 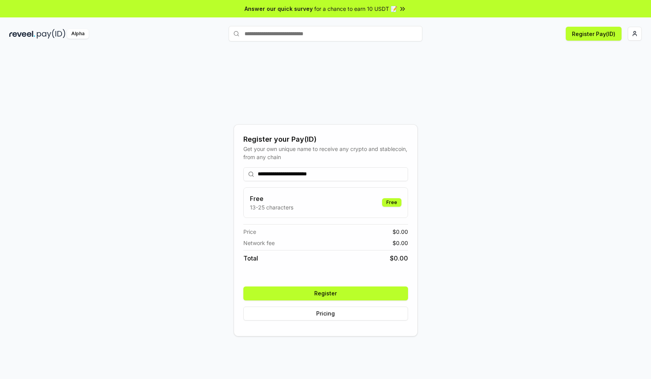 What do you see at coordinates (325, 153) in the screenshot?
I see `div: Get your own unique name to receive any crypto and stablecoin, from any chain` at bounding box center [325, 153].